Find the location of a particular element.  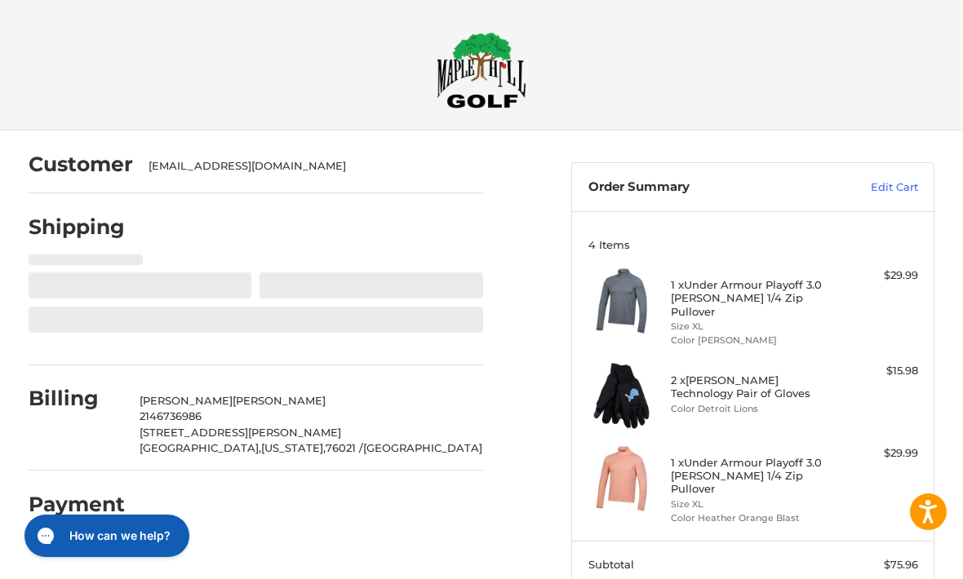

h2: Payment is located at coordinates (77, 504).